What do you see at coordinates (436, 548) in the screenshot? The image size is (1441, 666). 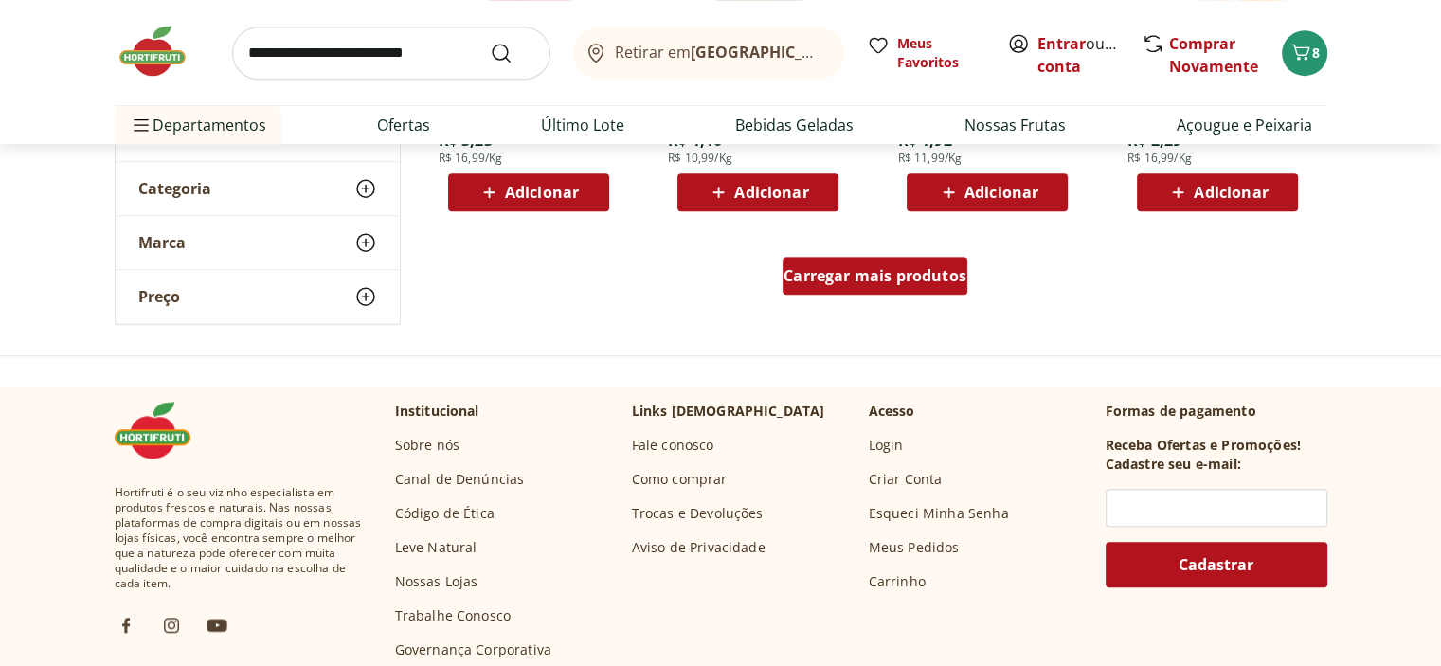 I see `a: Leve Natural` at bounding box center [436, 548].